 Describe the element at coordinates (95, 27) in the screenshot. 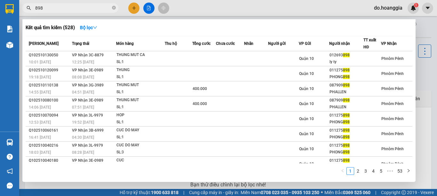

I see `span: down` at that location.